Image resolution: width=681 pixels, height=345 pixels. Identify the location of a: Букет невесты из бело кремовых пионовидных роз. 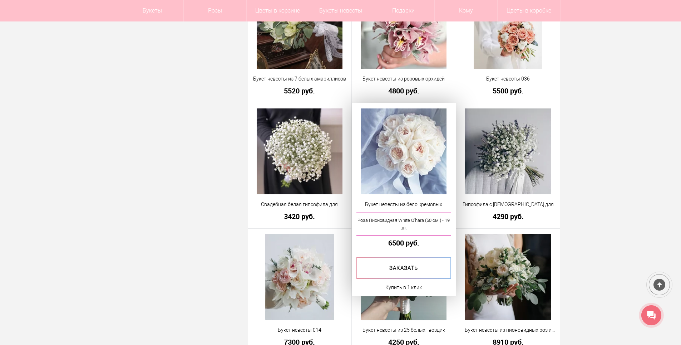
(404, 204).